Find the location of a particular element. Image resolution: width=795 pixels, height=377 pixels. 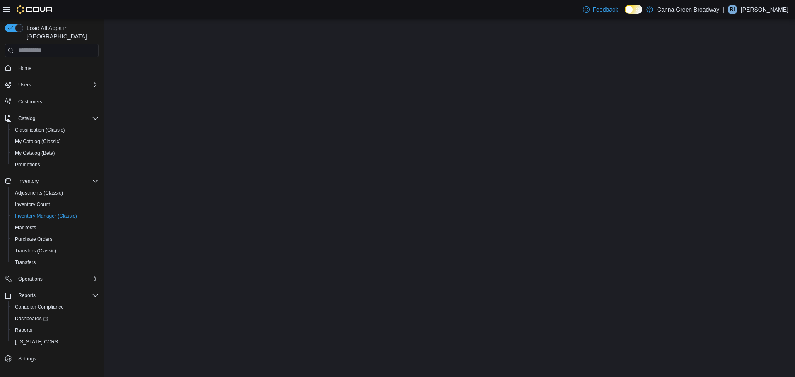

button: Purchase Orders is located at coordinates (55, 239).